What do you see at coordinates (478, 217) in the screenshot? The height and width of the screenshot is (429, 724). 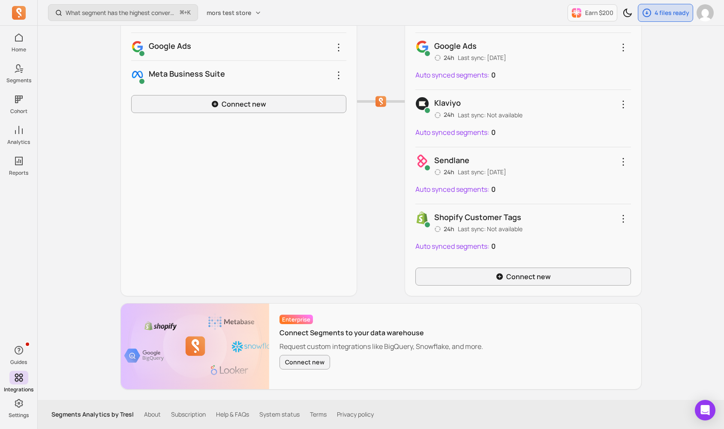 I see `p: Shopify customer tags` at bounding box center [478, 217].